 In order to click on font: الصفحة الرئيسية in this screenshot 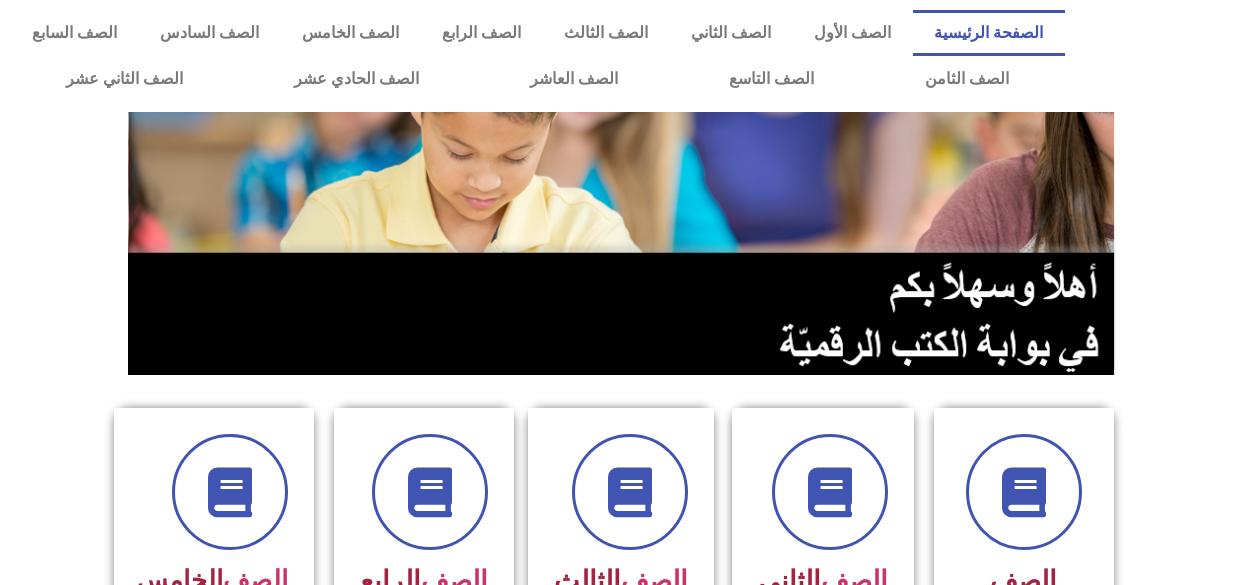, I will do `click(988, 32)`.